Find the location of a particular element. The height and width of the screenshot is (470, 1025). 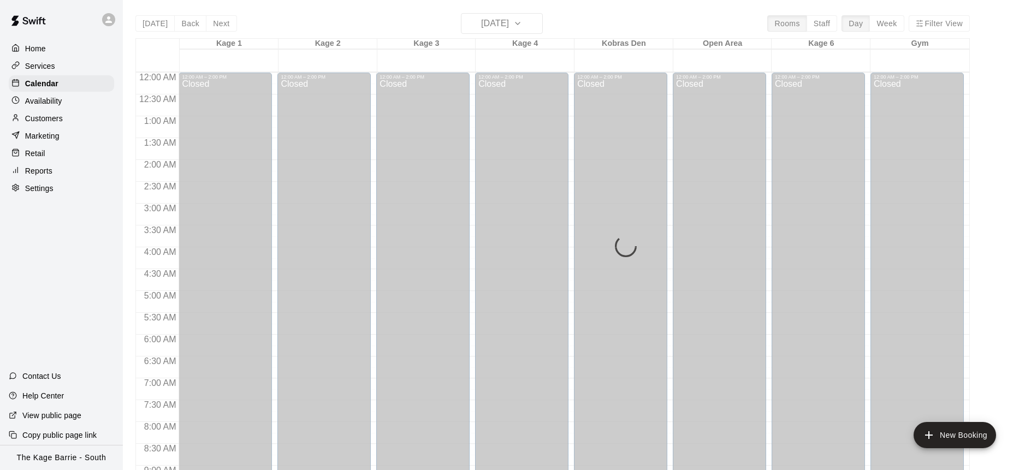

a: Retail is located at coordinates (61, 153).